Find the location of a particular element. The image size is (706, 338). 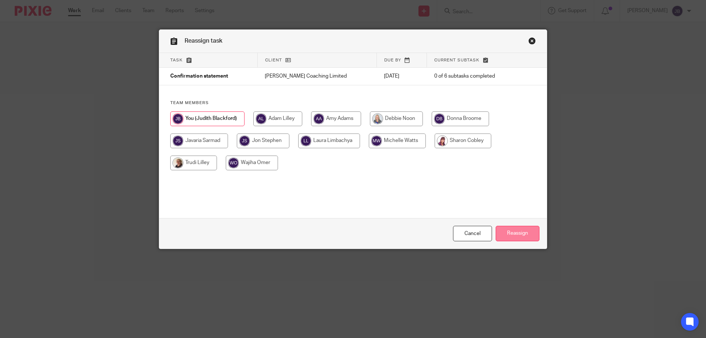

h4: Team members is located at coordinates (353, 103).